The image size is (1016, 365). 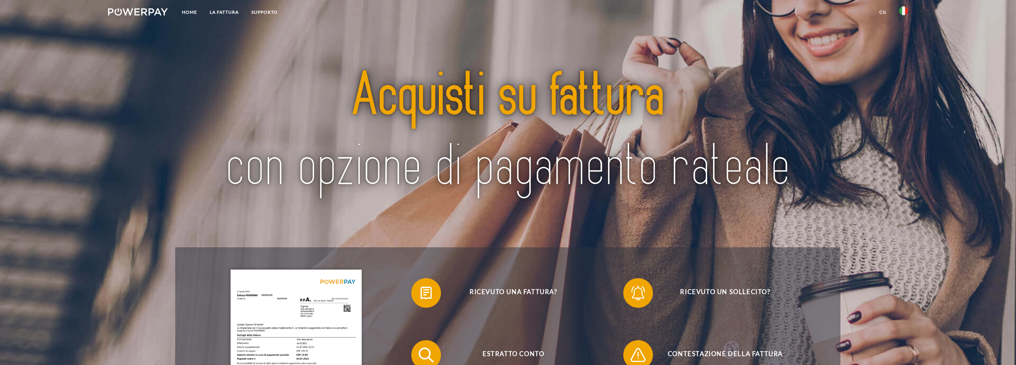 I want to click on a: Home, so click(x=189, y=12).